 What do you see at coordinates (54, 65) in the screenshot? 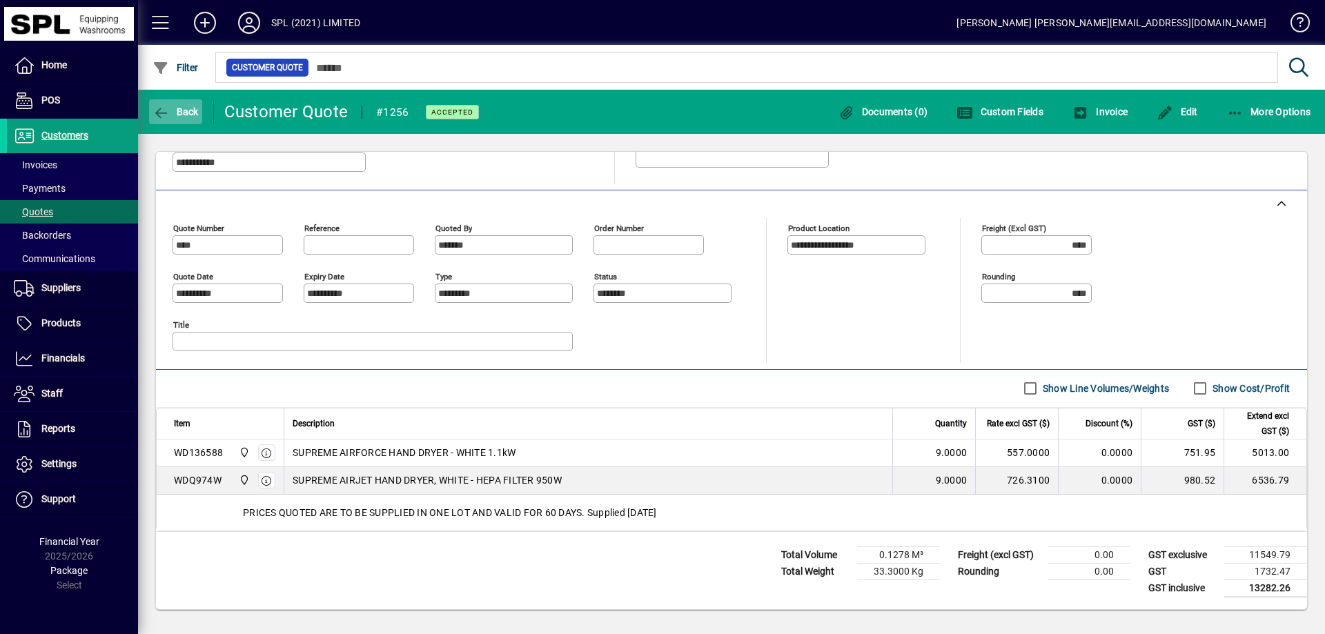
I see `span: Home` at bounding box center [54, 65].